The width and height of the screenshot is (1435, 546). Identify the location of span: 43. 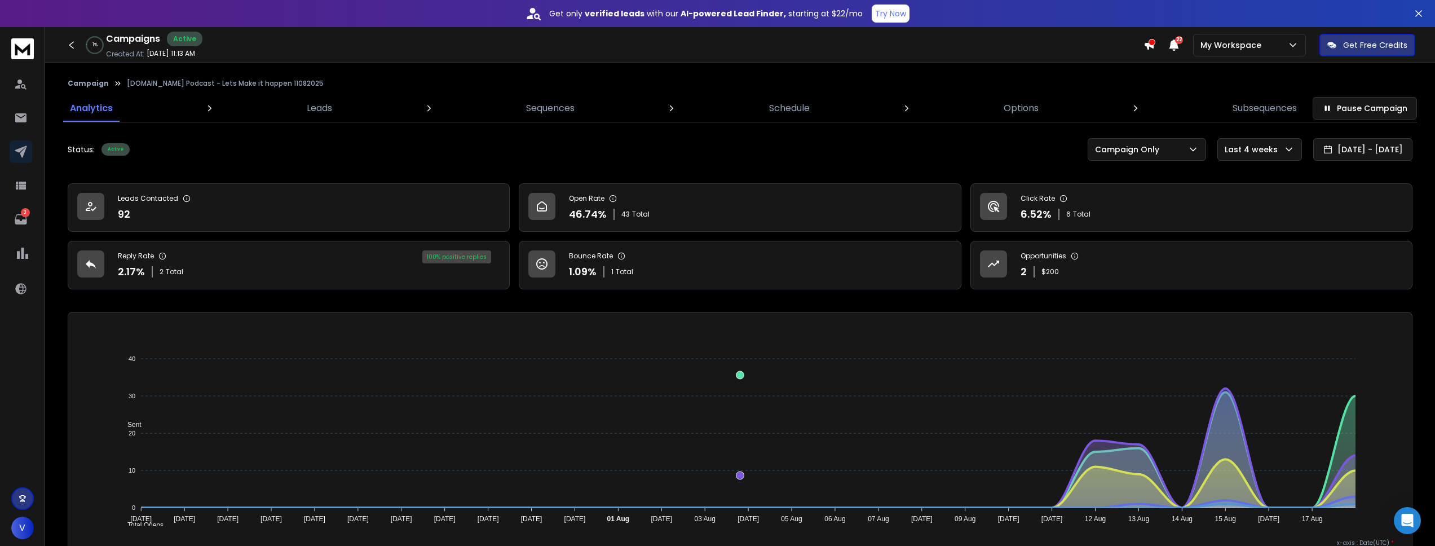
(625, 214).